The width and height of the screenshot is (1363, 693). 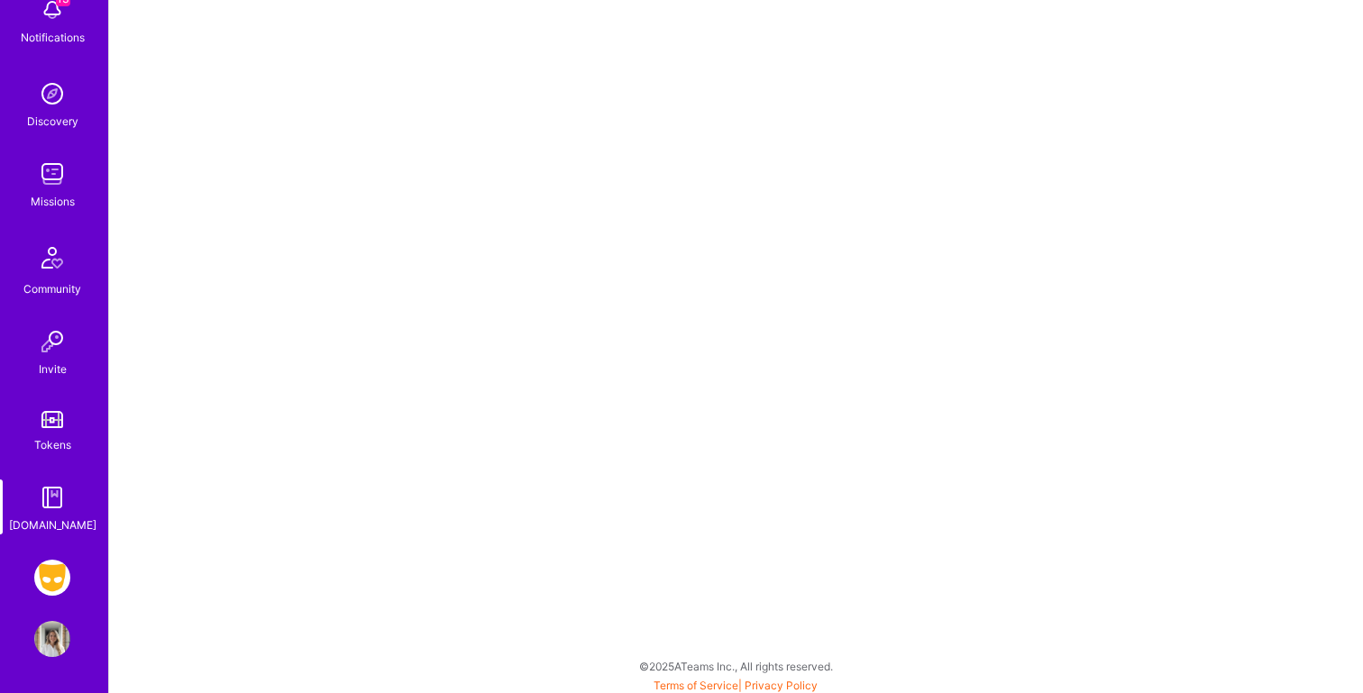 I want to click on div: © 2025 ATeams Inc., All rights reserved., so click(x=736, y=666).